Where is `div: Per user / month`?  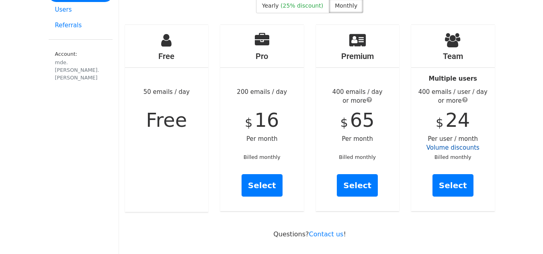 div: Per user / month is located at coordinates (453, 118).